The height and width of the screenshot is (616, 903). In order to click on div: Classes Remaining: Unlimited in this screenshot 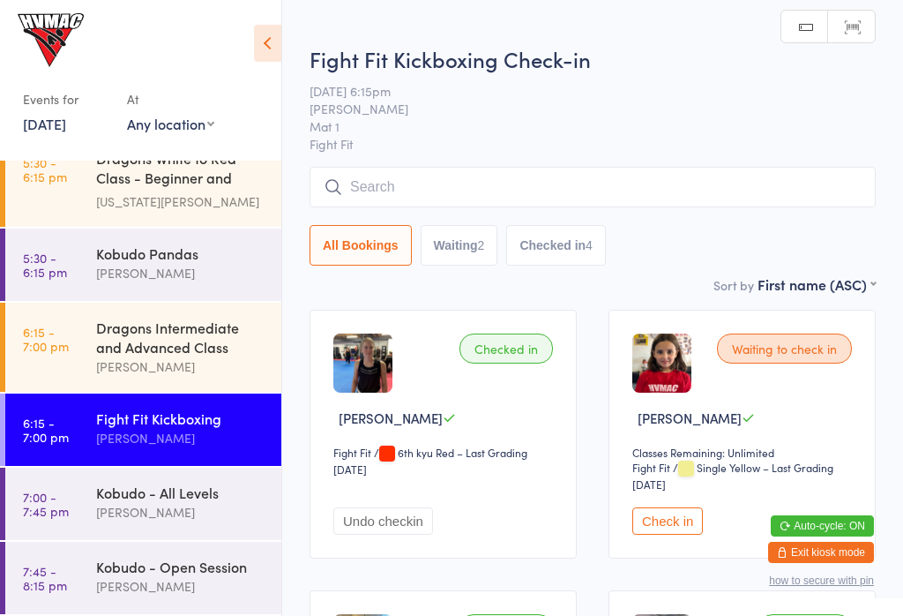, I will do `click(744, 452)`.